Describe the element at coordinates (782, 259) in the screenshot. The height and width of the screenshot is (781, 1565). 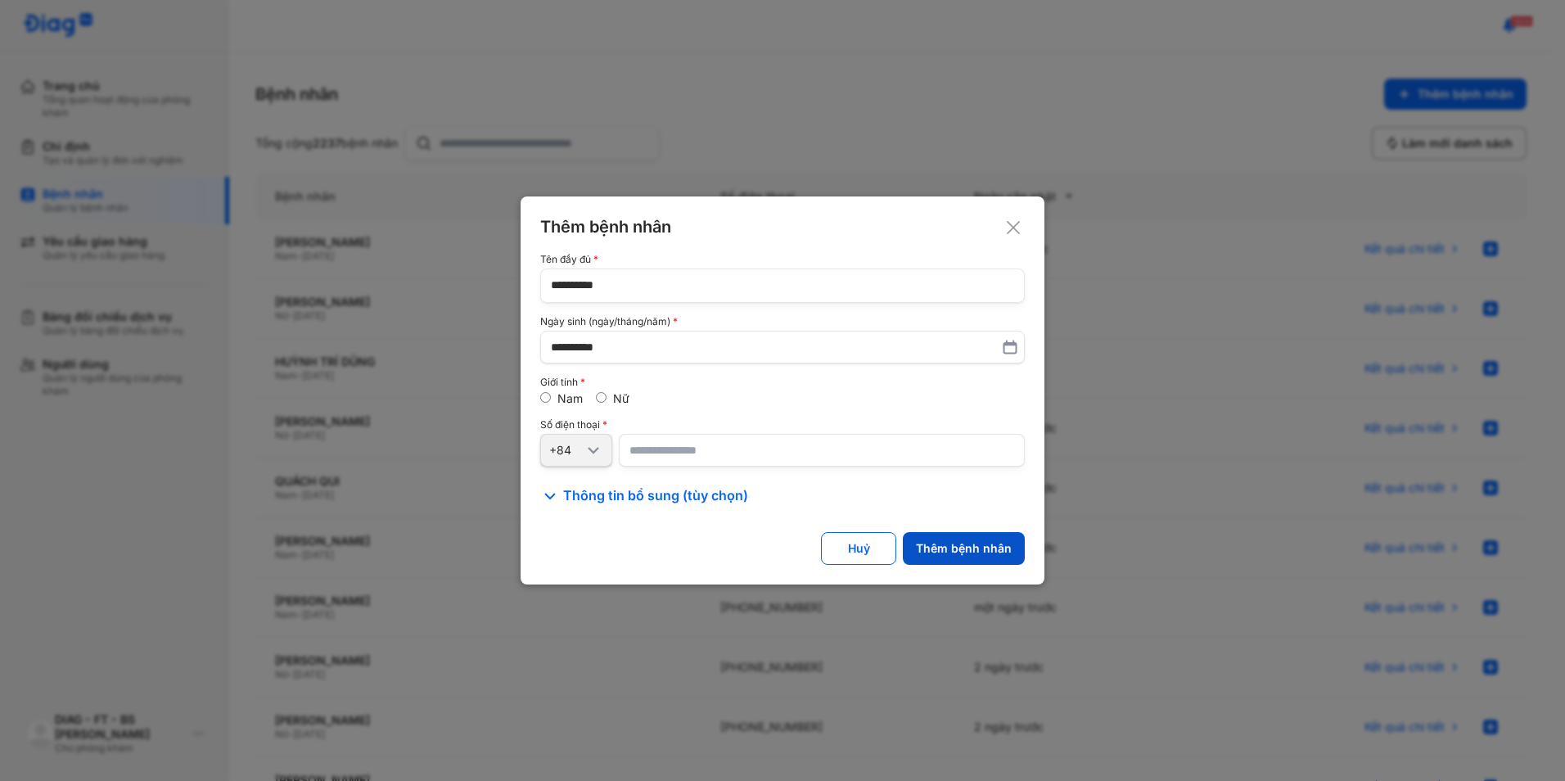
I see `div: Tên đầy đủ` at that location.